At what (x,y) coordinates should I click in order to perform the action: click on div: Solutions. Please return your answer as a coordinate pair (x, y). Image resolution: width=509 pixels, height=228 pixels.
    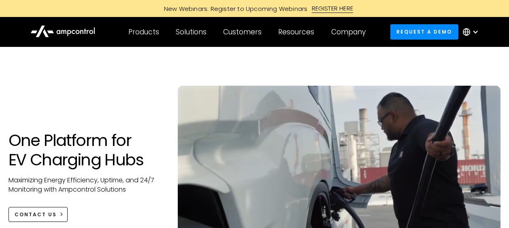
    Looking at the image, I should click on (191, 32).